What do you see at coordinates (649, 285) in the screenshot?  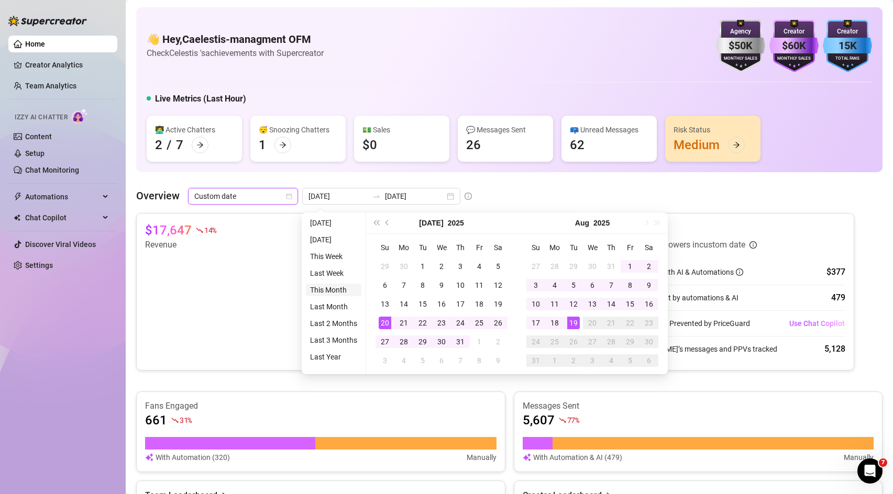 I see `div: 9` at bounding box center [649, 285].